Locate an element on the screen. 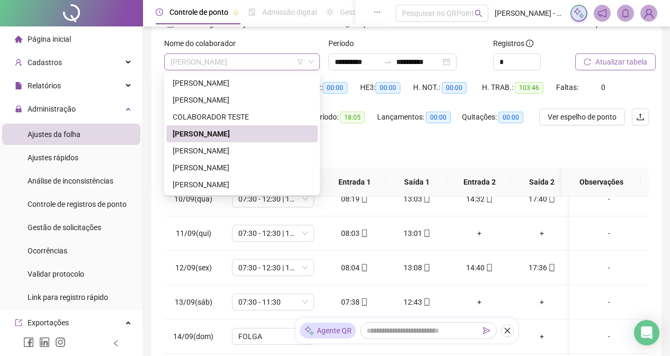  div: 13:08 is located at coordinates (417, 268).